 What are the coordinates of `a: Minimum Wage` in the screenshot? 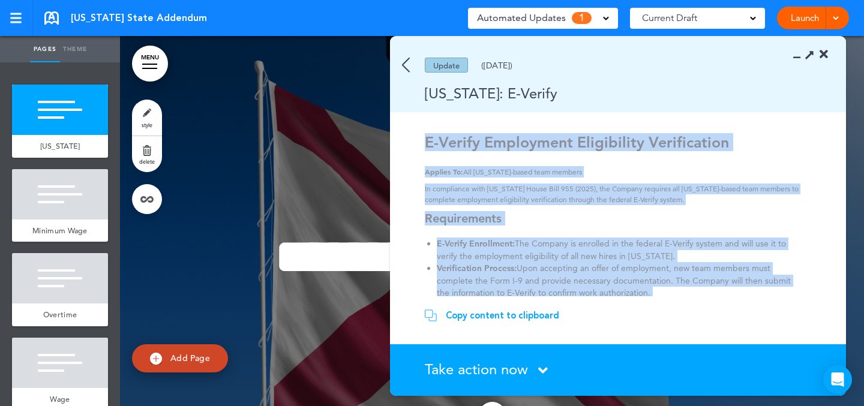 It's located at (60, 231).